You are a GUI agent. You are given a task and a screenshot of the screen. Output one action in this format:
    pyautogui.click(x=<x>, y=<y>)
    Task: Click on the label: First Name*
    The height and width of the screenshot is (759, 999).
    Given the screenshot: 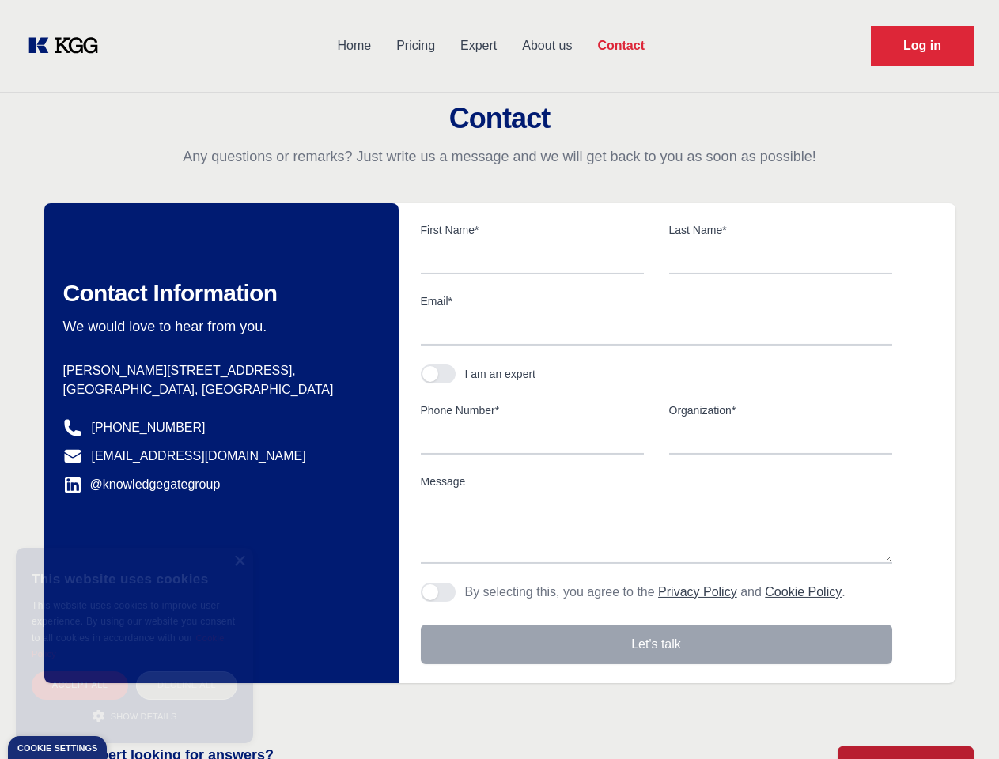 What is the action you would take?
    pyautogui.click(x=532, y=230)
    